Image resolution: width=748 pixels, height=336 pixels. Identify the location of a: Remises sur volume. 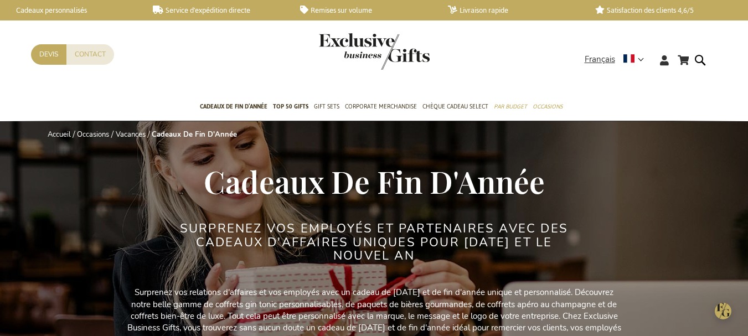
(365, 10).